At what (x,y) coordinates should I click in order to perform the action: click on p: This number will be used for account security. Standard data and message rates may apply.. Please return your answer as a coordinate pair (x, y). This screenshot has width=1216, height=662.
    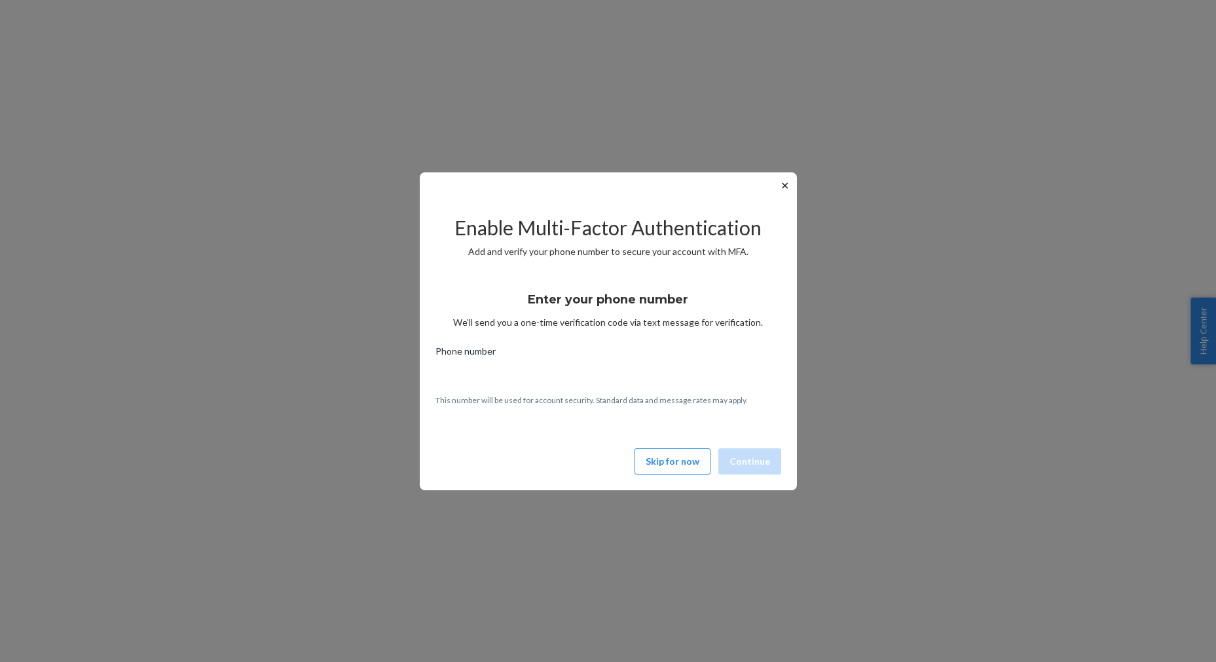
    Looking at the image, I should click on (609, 400).